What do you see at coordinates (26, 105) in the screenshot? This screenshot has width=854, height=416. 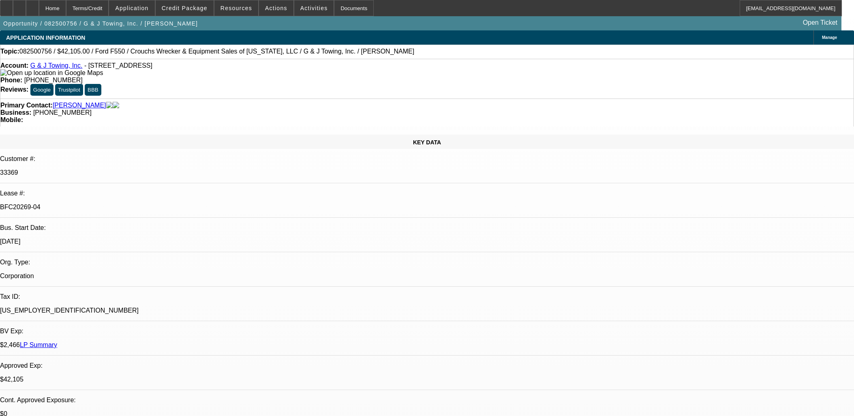 I see `strong: Primary Contact:` at bounding box center [26, 105].